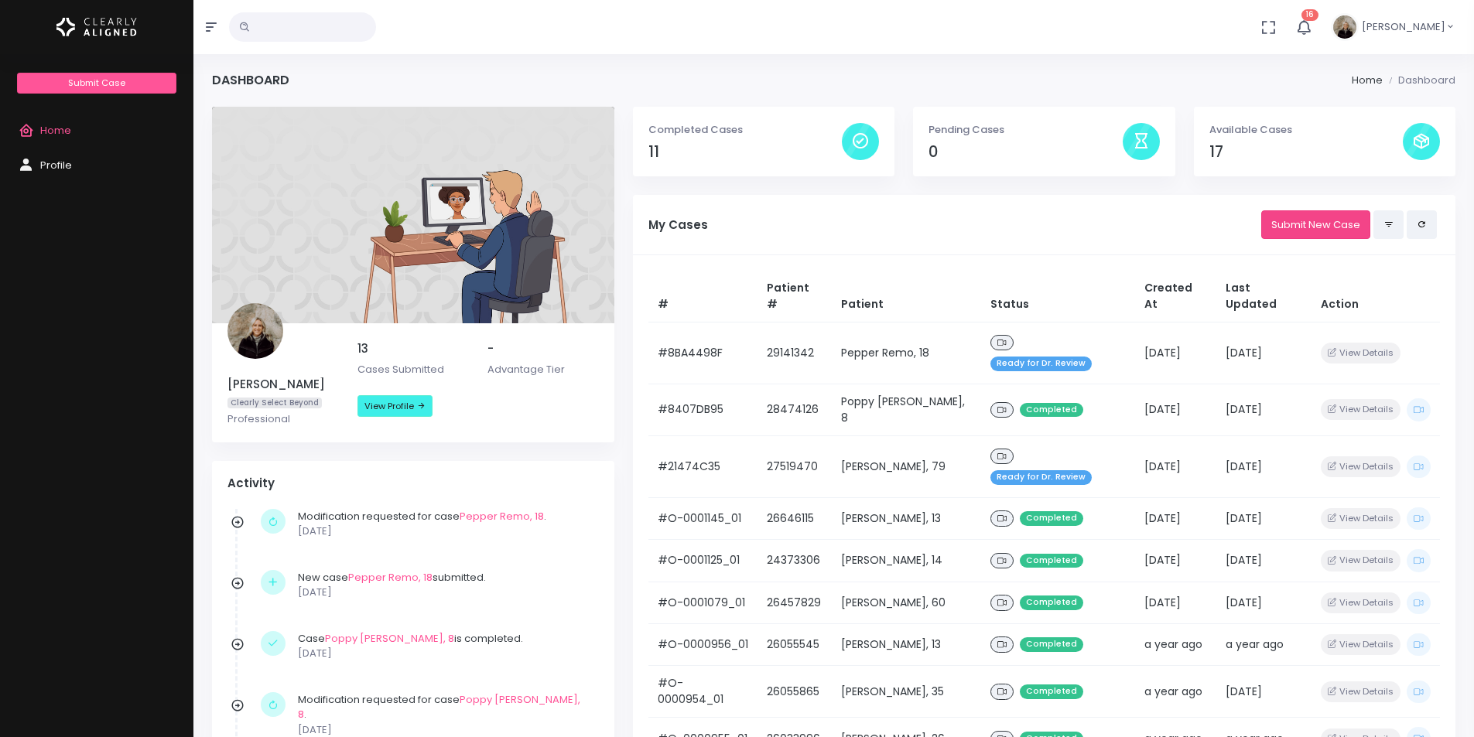 The image size is (1474, 737). I want to click on img: Header Avatar, so click(1344, 27).